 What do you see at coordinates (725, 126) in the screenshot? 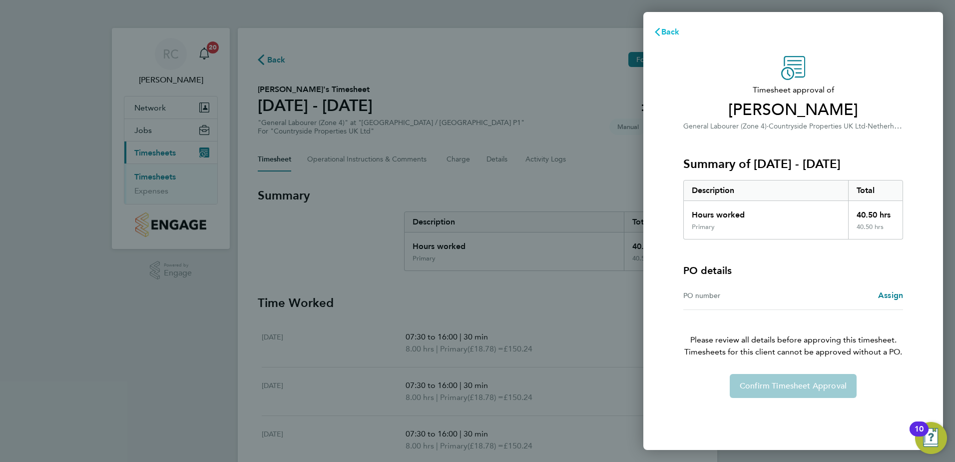
I see `span: General Labourer (Zone 4)` at bounding box center [725, 126].